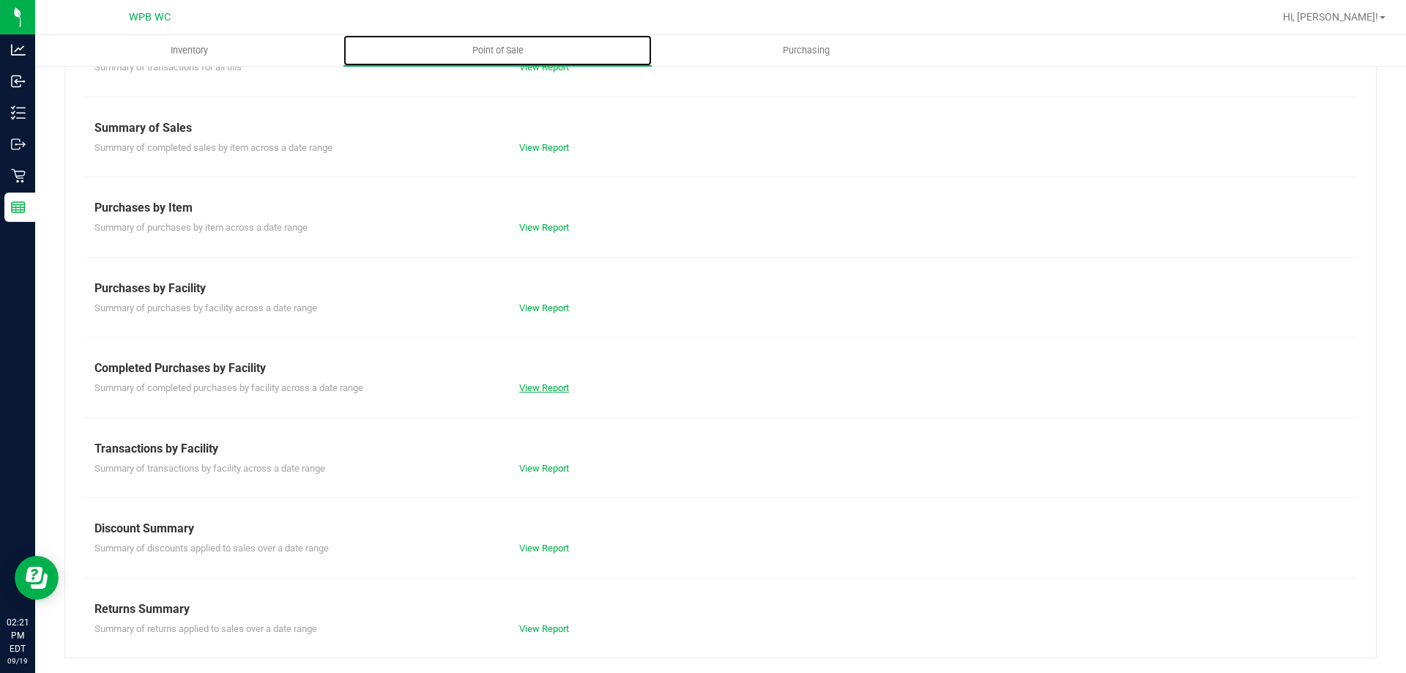 This screenshot has width=1406, height=673. Describe the element at coordinates (189, 51) in the screenshot. I see `span: Inventory` at that location.